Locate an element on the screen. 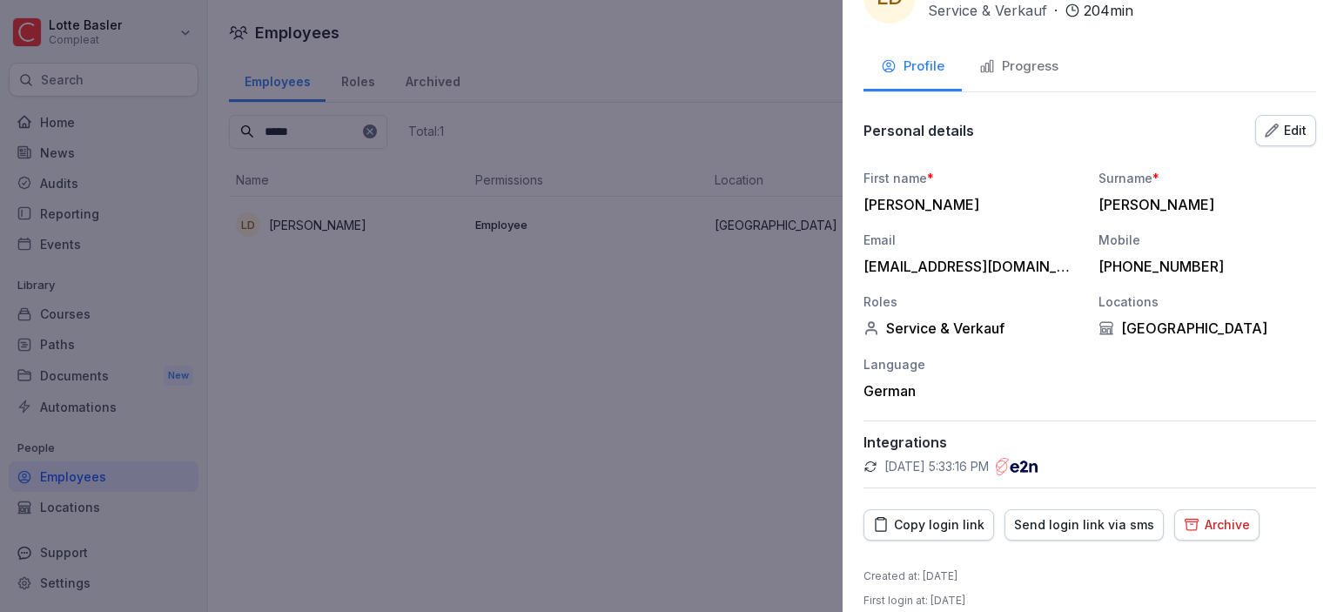 Image resolution: width=1337 pixels, height=612 pixels. div: Roles is located at coordinates (973, 301).